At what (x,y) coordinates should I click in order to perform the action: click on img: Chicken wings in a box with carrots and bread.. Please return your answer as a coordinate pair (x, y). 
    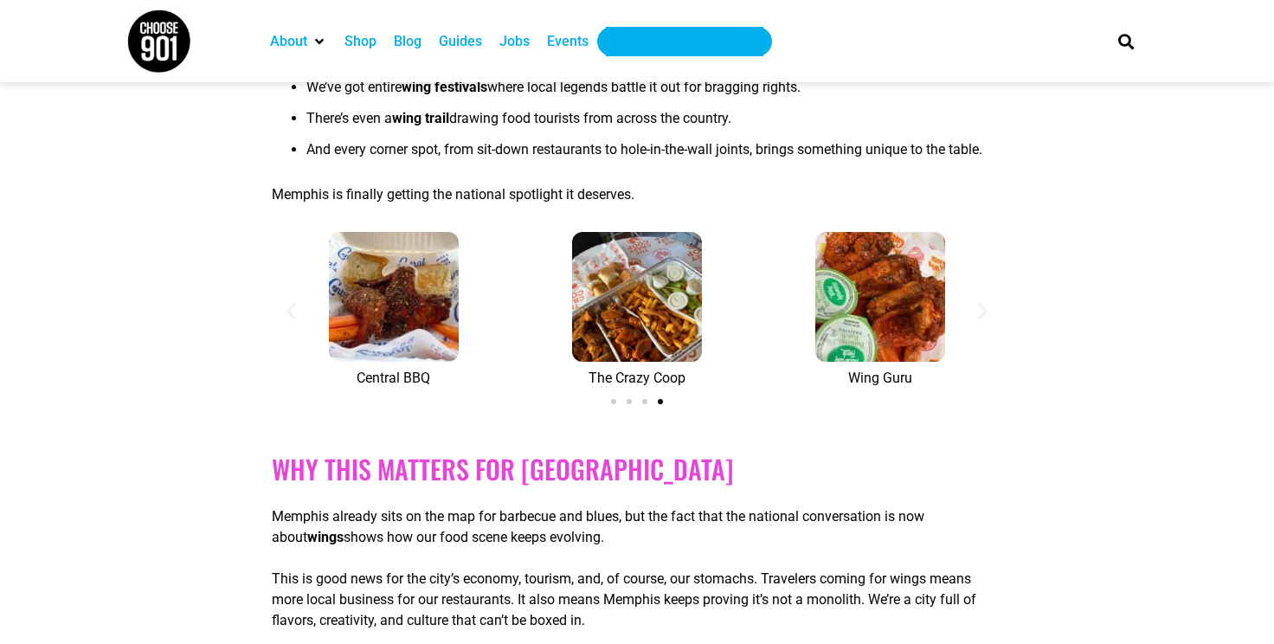
    Looking at the image, I should click on (394, 297).